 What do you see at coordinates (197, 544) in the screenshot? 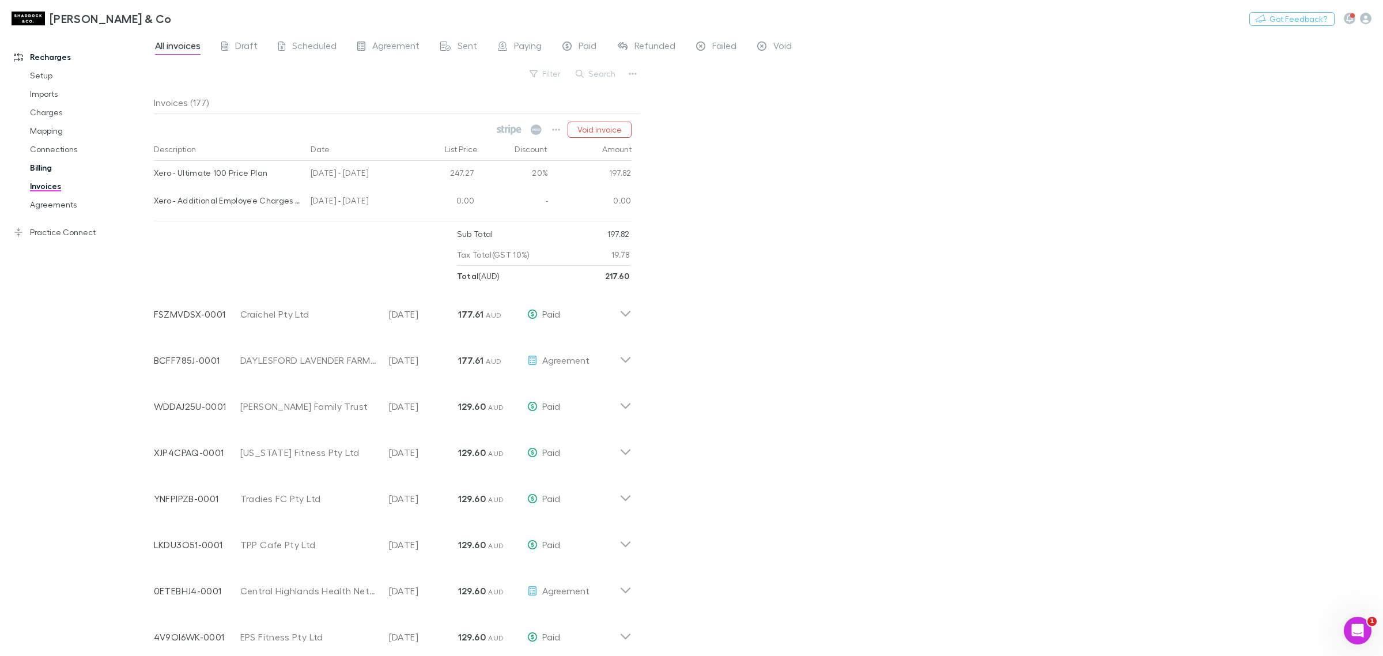
I see `p: LKDU3O51-0001` at bounding box center [197, 544].